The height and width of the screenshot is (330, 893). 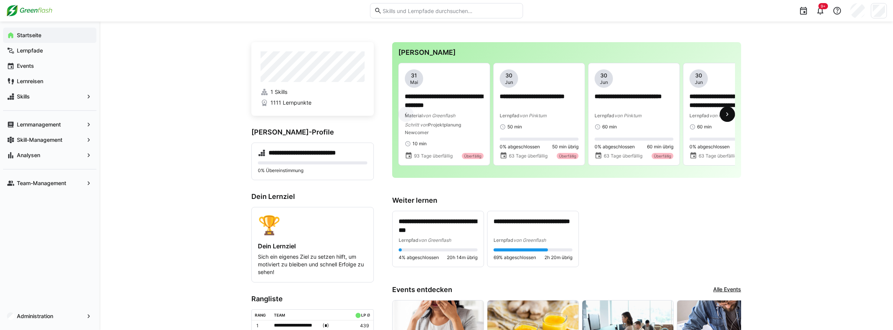 What do you see at coordinates (823, 6) in the screenshot?
I see `span: 9+` at bounding box center [823, 6].